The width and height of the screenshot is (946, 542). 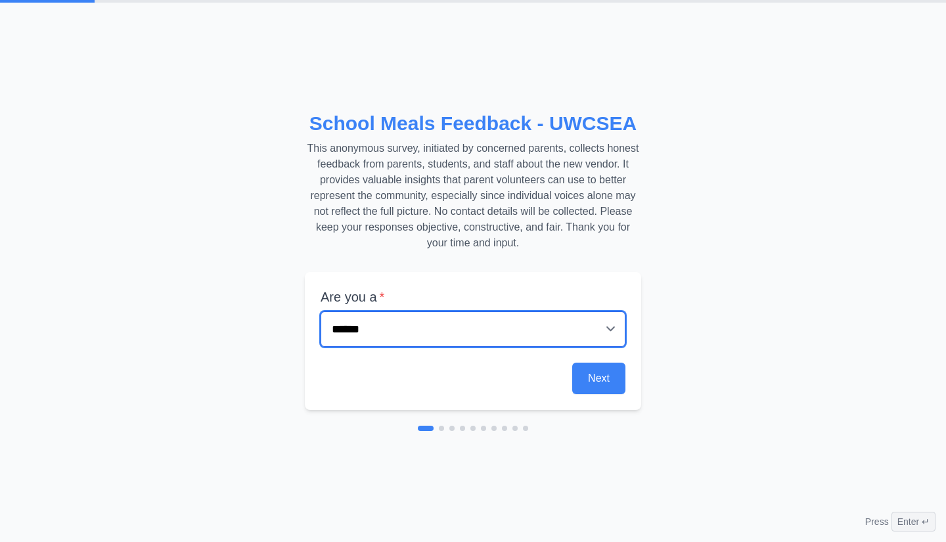 What do you see at coordinates (473, 123) in the screenshot?
I see `h2: School Meals Feedback - UWCSEA` at bounding box center [473, 123].